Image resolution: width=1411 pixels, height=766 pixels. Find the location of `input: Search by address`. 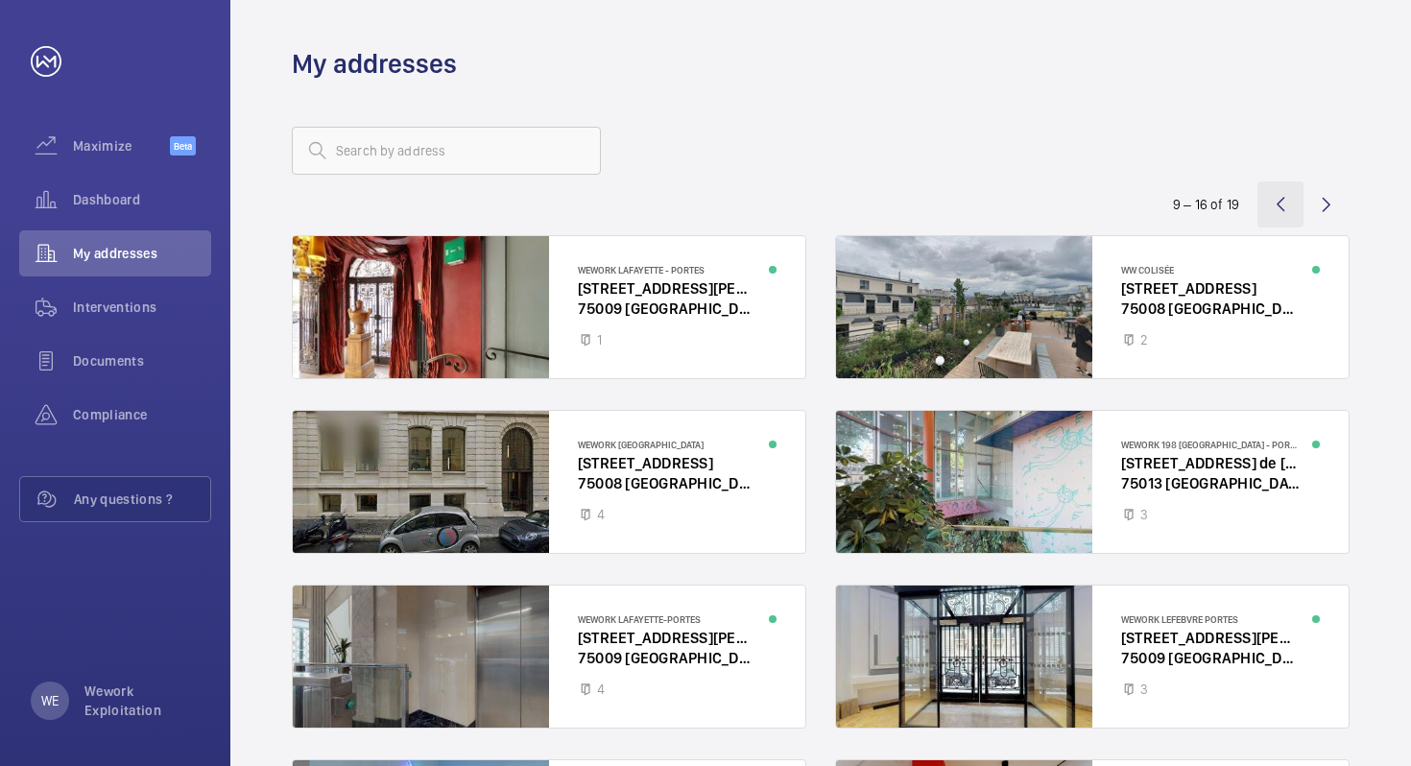

input: Search by address is located at coordinates (446, 151).